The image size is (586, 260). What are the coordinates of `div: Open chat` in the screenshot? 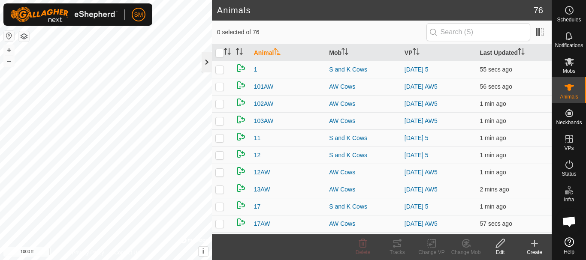 It's located at (569, 222).